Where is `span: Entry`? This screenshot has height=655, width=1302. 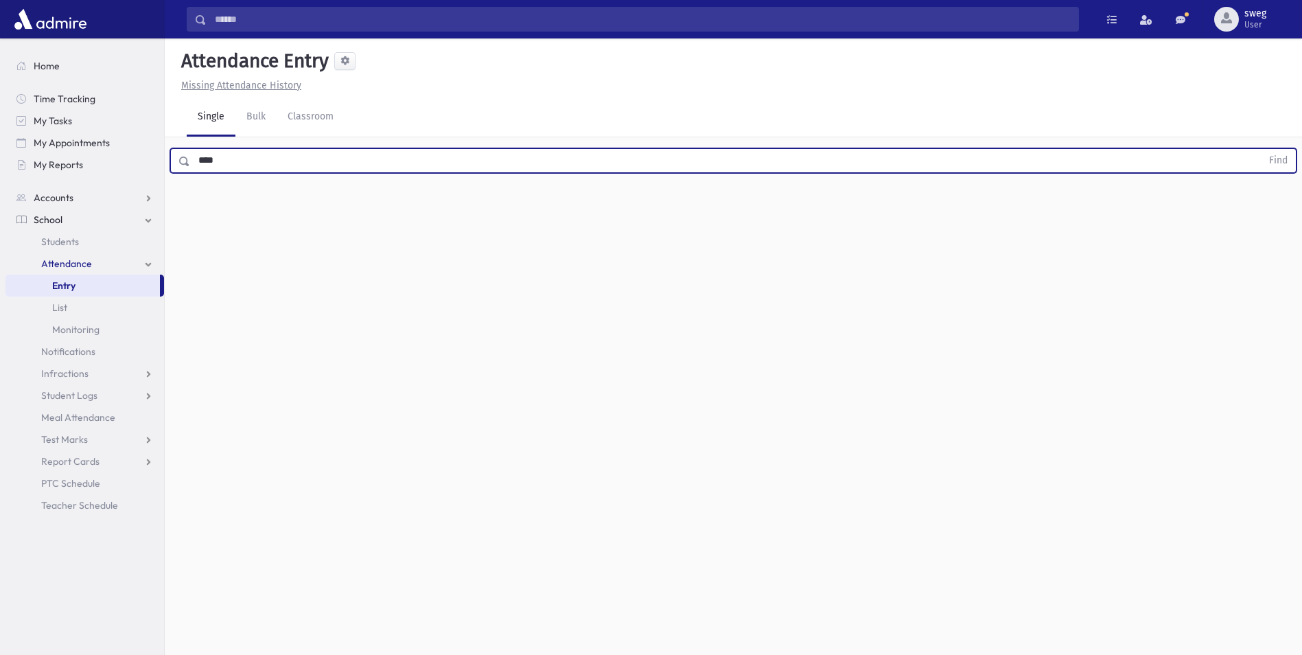 span: Entry is located at coordinates (64, 285).